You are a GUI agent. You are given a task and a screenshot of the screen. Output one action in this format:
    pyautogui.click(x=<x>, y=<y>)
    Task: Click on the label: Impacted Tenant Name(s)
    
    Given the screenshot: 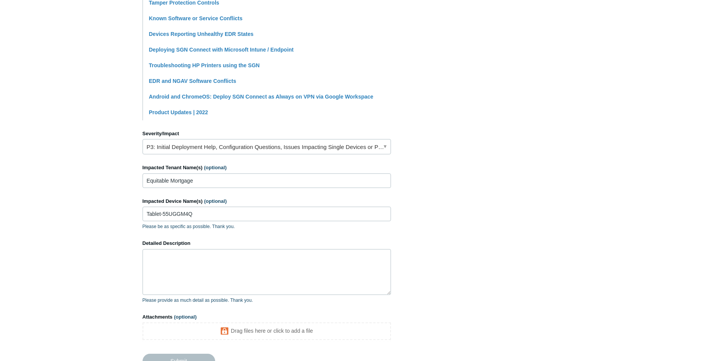 What is the action you would take?
    pyautogui.click(x=267, y=168)
    